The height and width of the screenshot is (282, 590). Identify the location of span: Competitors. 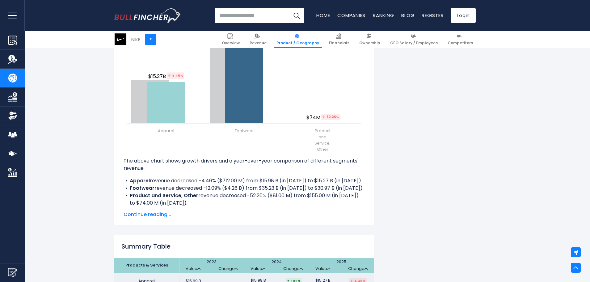
(461, 43).